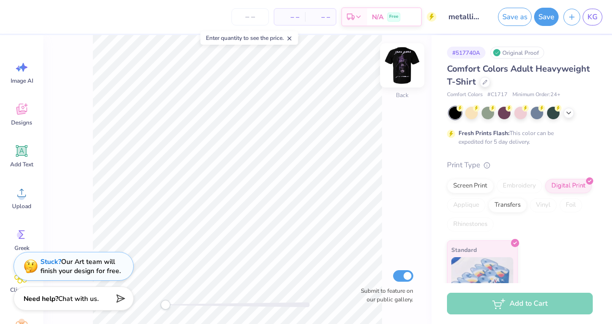 Image resolution: width=612 pixels, height=324 pixels. What do you see at coordinates (470, 186) in the screenshot?
I see `div: Screen Print` at bounding box center [470, 186].